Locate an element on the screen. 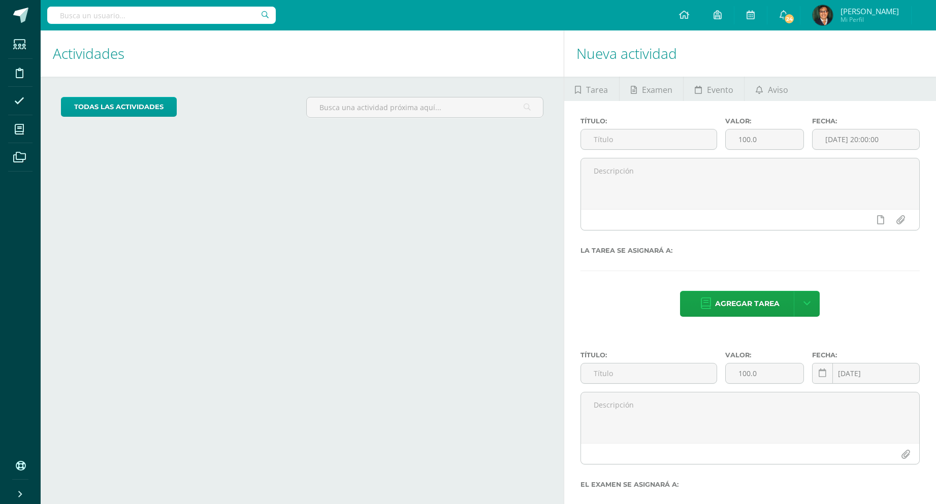  a: todas las Actividades is located at coordinates (119, 107).